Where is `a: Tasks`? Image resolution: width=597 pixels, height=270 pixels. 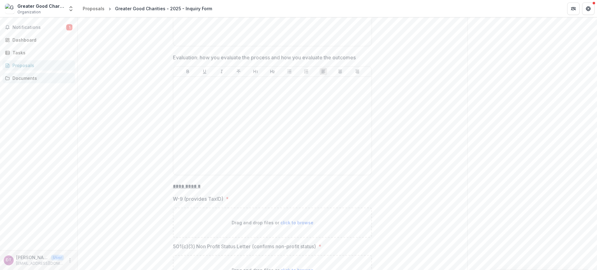 a: Tasks is located at coordinates (39, 53).